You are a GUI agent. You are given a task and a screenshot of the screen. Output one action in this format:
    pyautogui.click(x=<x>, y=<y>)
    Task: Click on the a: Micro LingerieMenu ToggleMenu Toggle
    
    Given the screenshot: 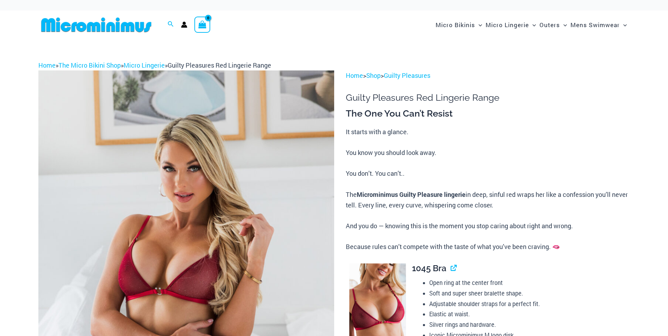 What is the action you would take?
    pyautogui.click(x=510, y=25)
    